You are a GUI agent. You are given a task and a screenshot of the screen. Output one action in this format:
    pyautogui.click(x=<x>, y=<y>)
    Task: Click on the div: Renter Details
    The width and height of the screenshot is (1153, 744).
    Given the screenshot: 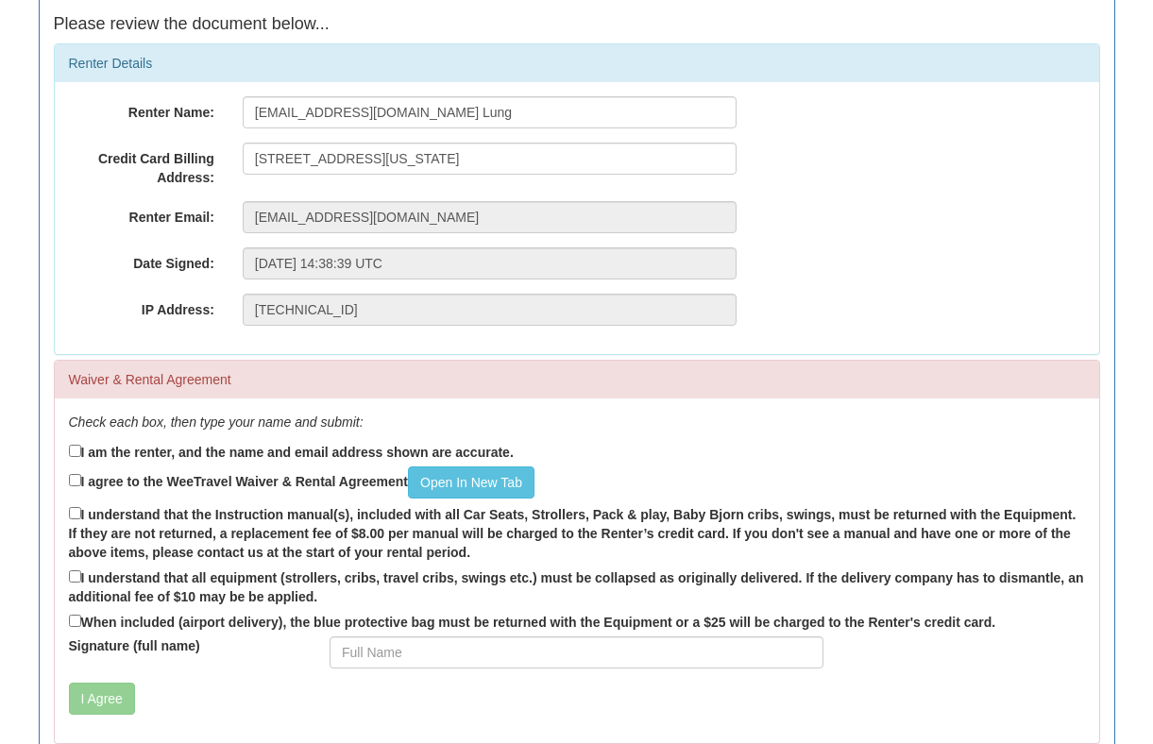 What is the action you would take?
    pyautogui.click(x=577, y=63)
    